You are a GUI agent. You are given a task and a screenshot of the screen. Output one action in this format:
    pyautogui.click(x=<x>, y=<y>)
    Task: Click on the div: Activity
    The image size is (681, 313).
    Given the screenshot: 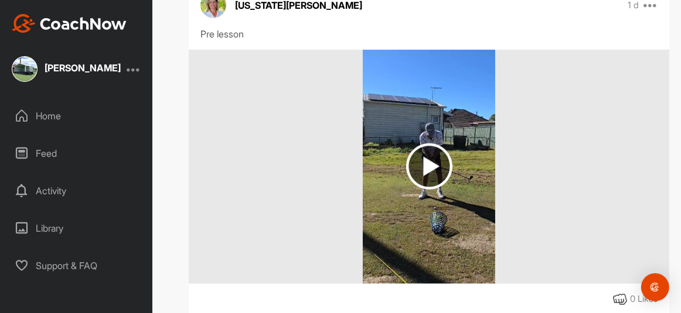 What is the action you would take?
    pyautogui.click(x=77, y=191)
    